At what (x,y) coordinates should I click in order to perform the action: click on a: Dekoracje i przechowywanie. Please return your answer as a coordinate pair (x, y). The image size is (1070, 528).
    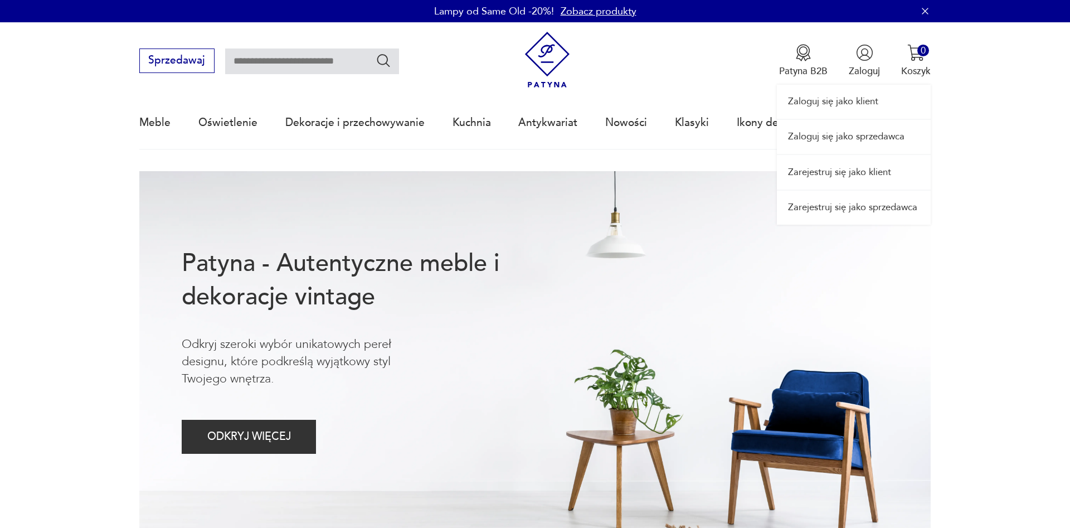
    Looking at the image, I should click on (355, 123).